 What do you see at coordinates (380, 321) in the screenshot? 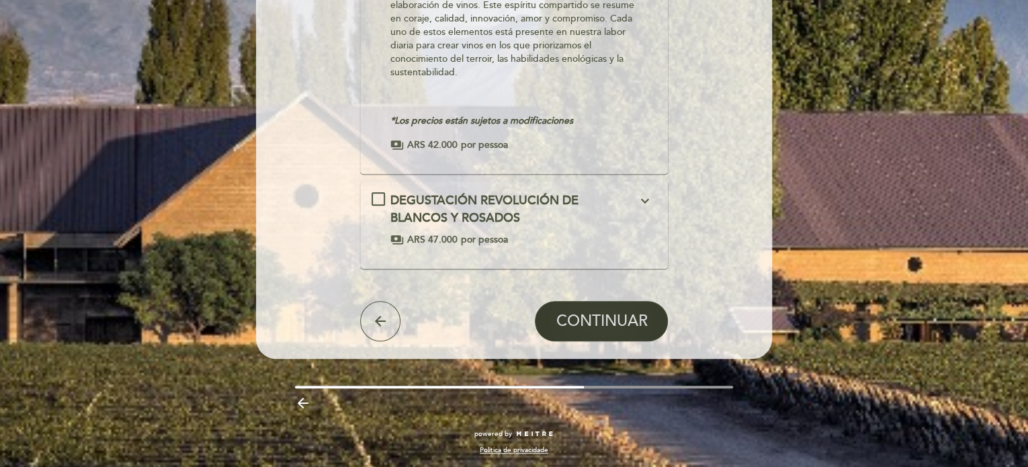
I see `button: arrow_back` at bounding box center [380, 321].